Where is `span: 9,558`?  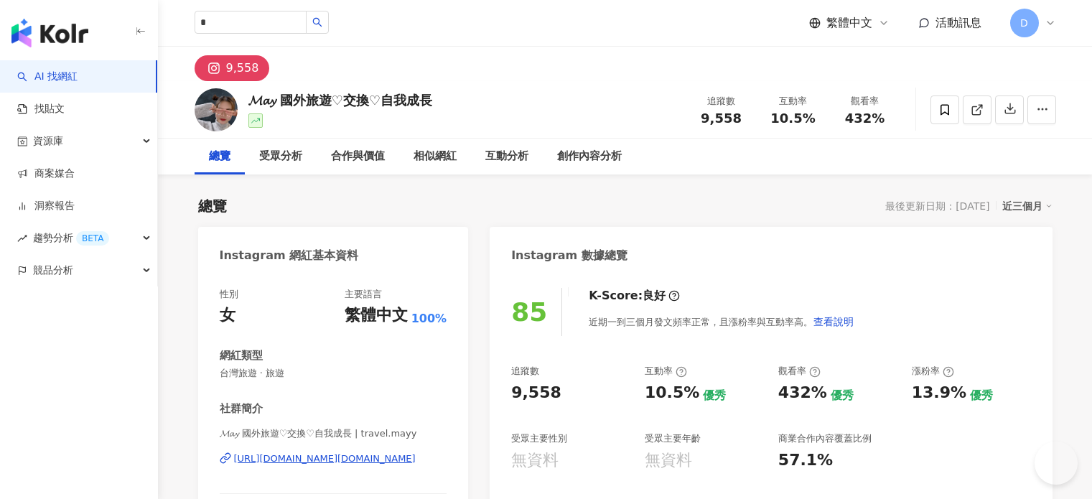
span: 9,558 is located at coordinates (721, 118).